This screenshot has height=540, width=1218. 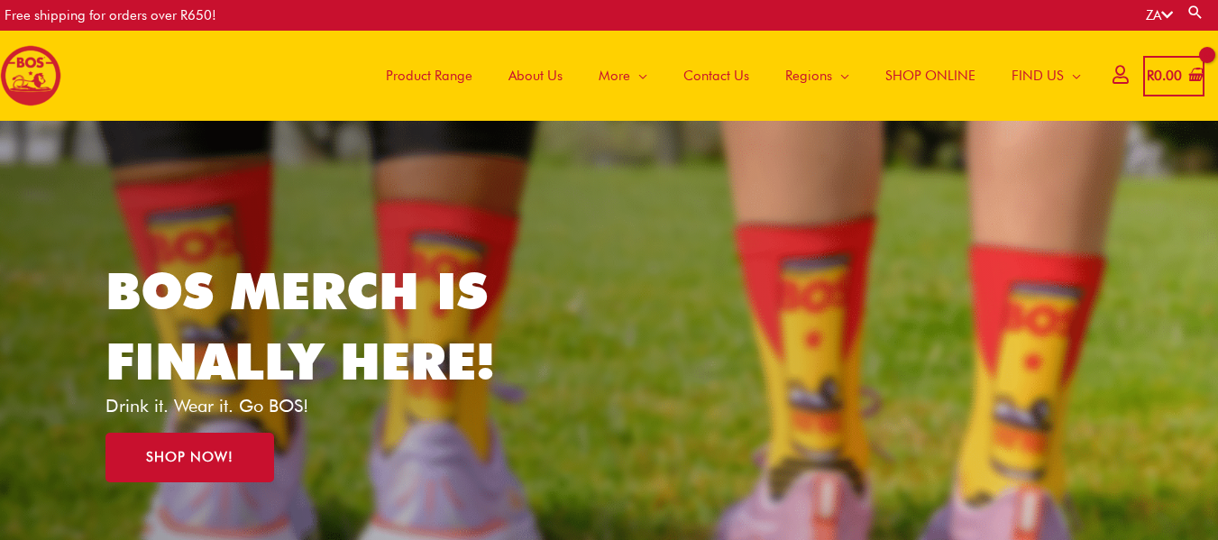 I want to click on bdi: 0.00, so click(x=1164, y=76).